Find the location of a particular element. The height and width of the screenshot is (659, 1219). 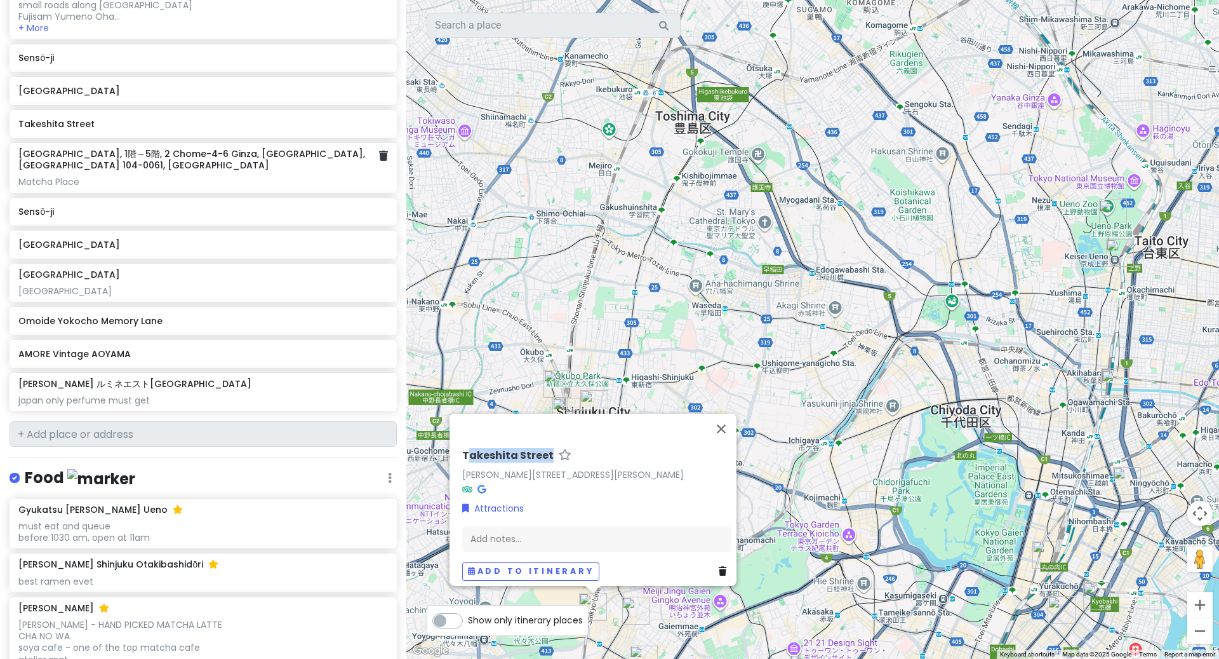

span: Show only itinerary places is located at coordinates (525, 620).